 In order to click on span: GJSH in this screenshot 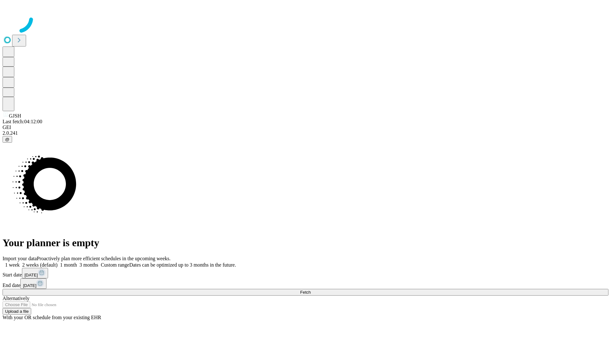, I will do `click(15, 116)`.